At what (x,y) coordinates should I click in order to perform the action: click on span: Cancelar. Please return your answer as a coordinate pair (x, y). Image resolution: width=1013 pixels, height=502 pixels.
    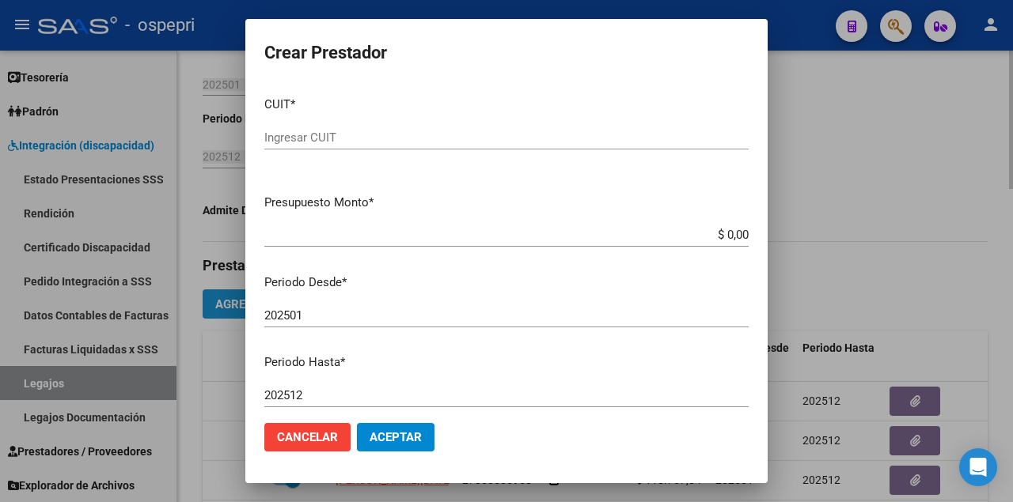
    Looking at the image, I should click on (307, 438).